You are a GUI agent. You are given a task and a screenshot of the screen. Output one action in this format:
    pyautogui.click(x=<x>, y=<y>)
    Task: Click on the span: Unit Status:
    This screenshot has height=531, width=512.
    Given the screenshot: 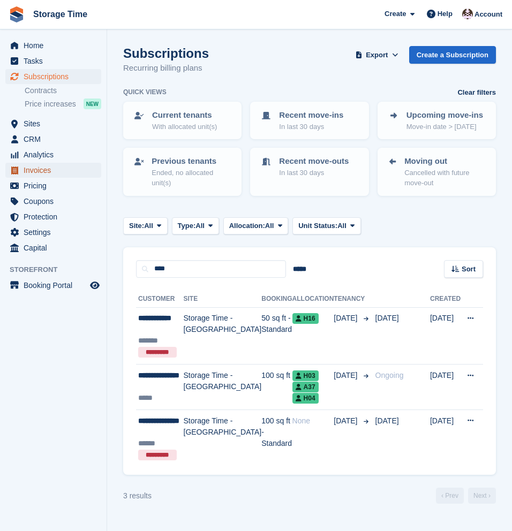 What is the action you would take?
    pyautogui.click(x=318, y=226)
    